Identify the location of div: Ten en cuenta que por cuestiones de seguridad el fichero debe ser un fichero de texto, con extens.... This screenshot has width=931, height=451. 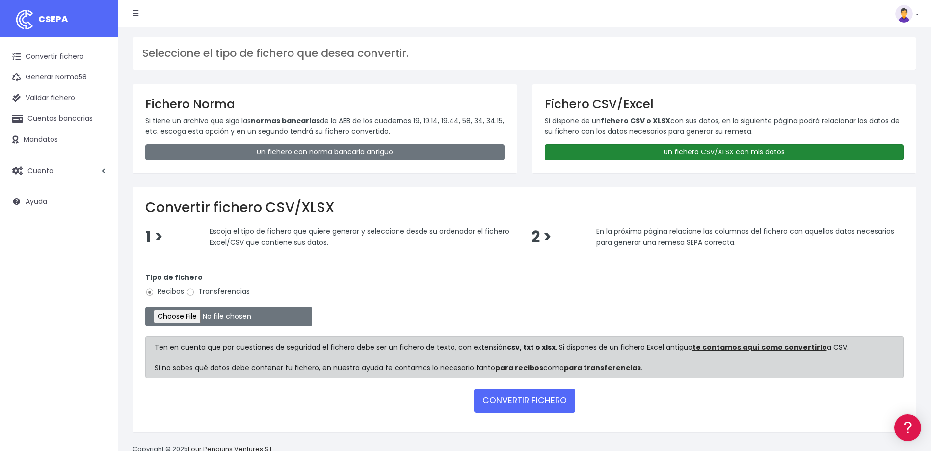
(524, 358).